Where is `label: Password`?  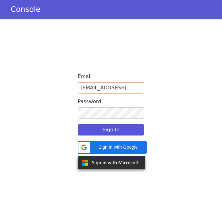
label: Password is located at coordinates (111, 101).